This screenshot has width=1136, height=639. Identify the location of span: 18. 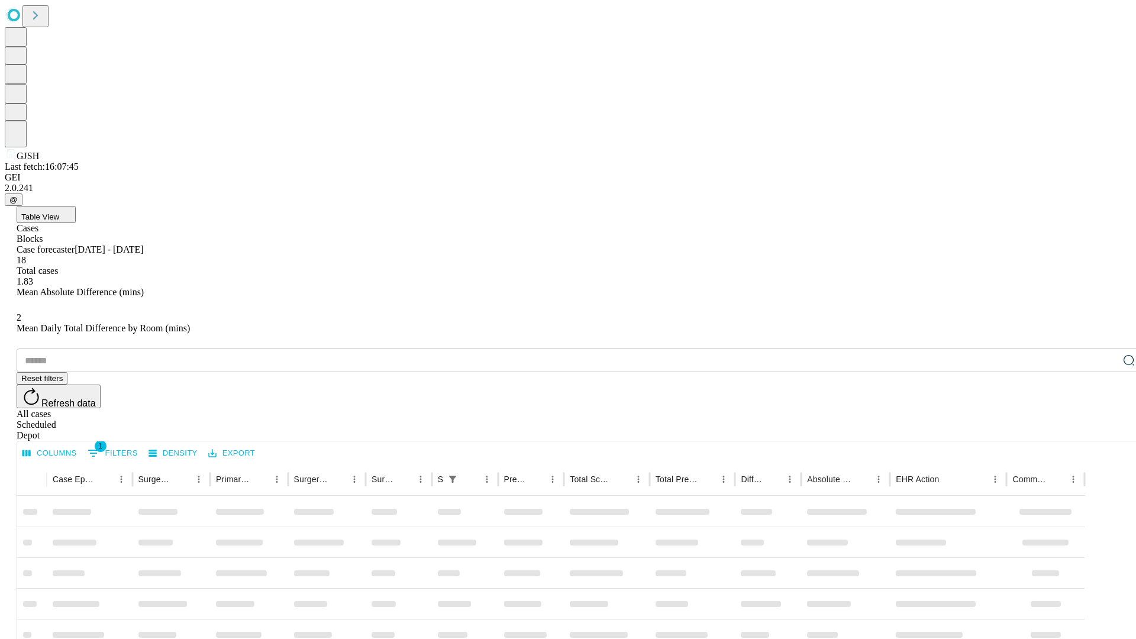
(21, 260).